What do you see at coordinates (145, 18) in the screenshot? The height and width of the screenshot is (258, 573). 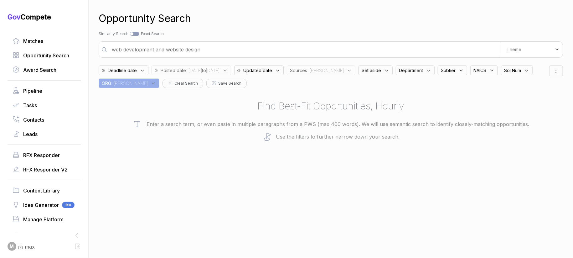 I see `h1: Opportunity Search` at bounding box center [145, 18].